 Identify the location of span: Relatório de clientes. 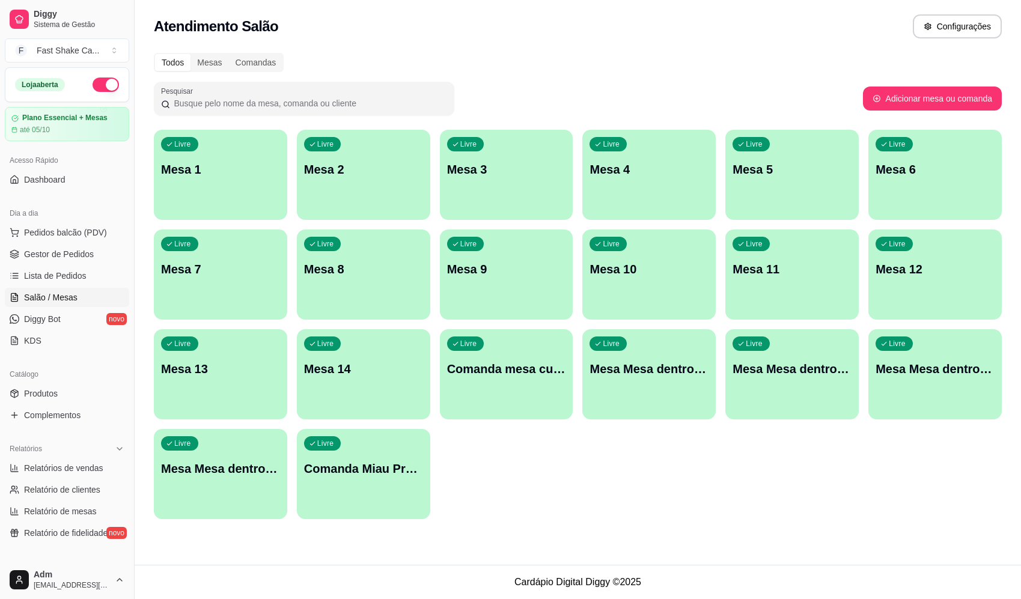
(62, 490).